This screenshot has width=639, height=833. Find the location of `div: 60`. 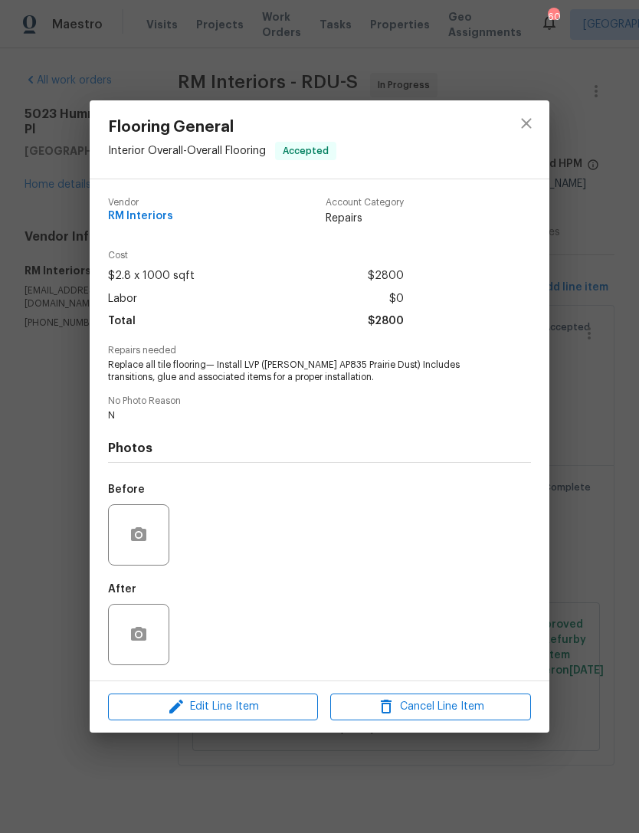

div: 60 is located at coordinates (553, 17).